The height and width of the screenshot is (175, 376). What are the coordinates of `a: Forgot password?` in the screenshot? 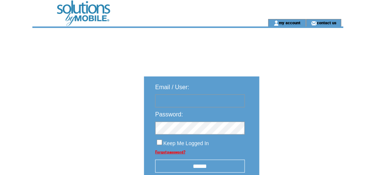 It's located at (170, 151).